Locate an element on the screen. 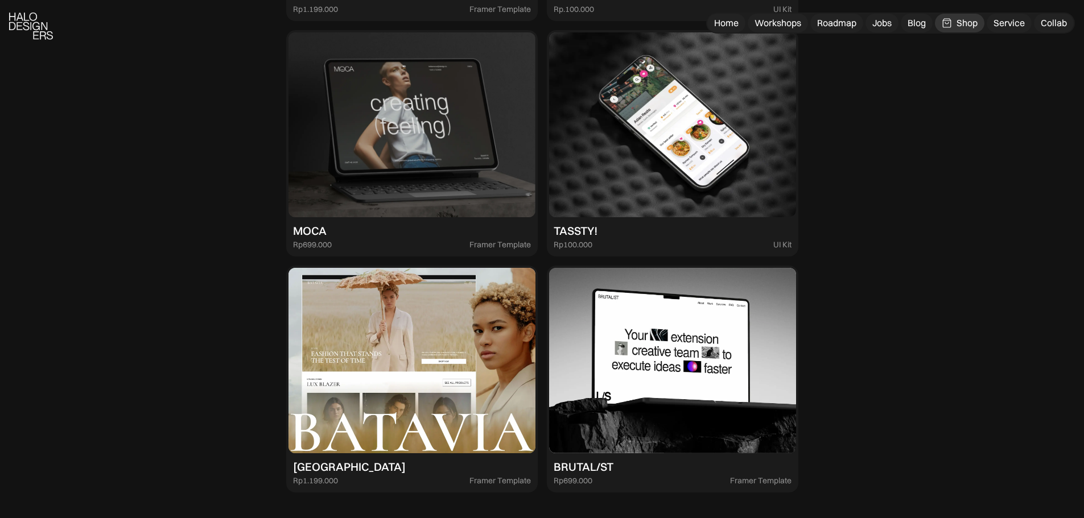 Image resolution: width=1084 pixels, height=518 pixels. a: BRUTAL/STRp699.000Framer Template is located at coordinates (672, 379).